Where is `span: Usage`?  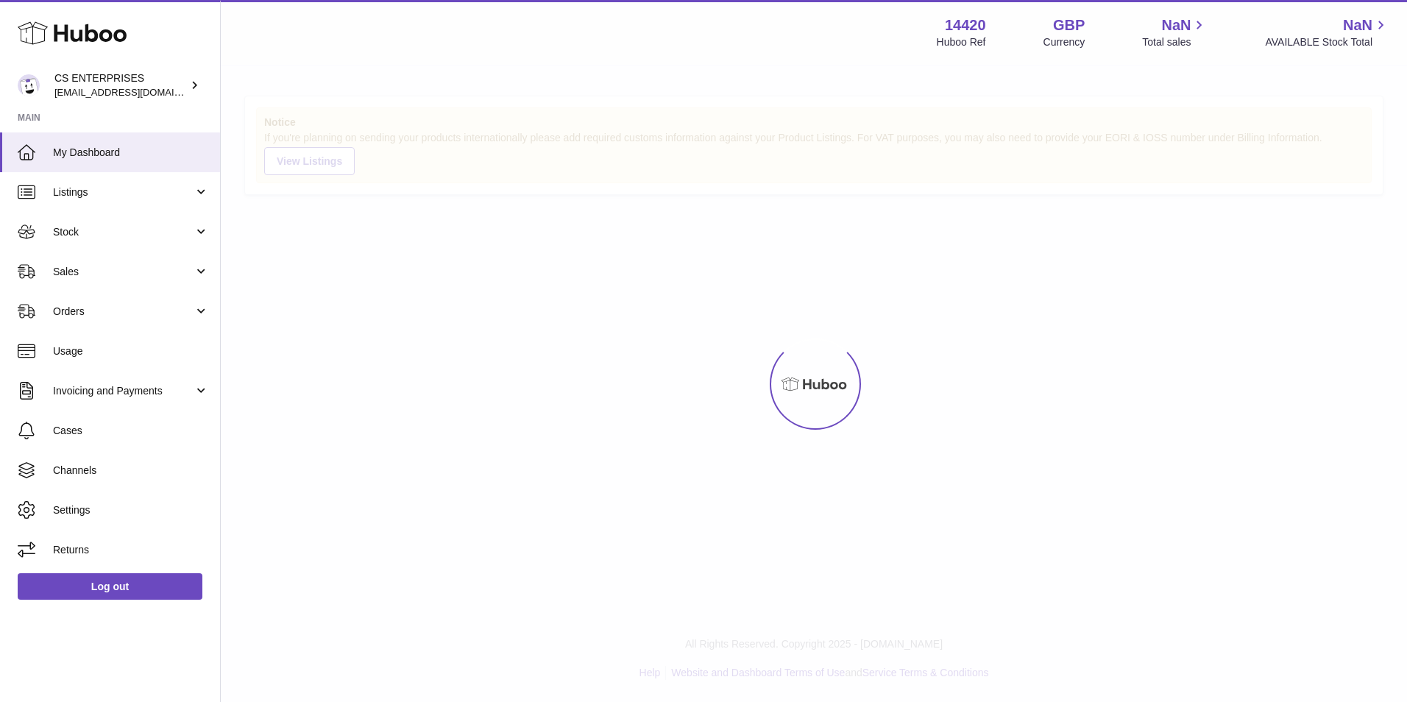 span: Usage is located at coordinates (131, 351).